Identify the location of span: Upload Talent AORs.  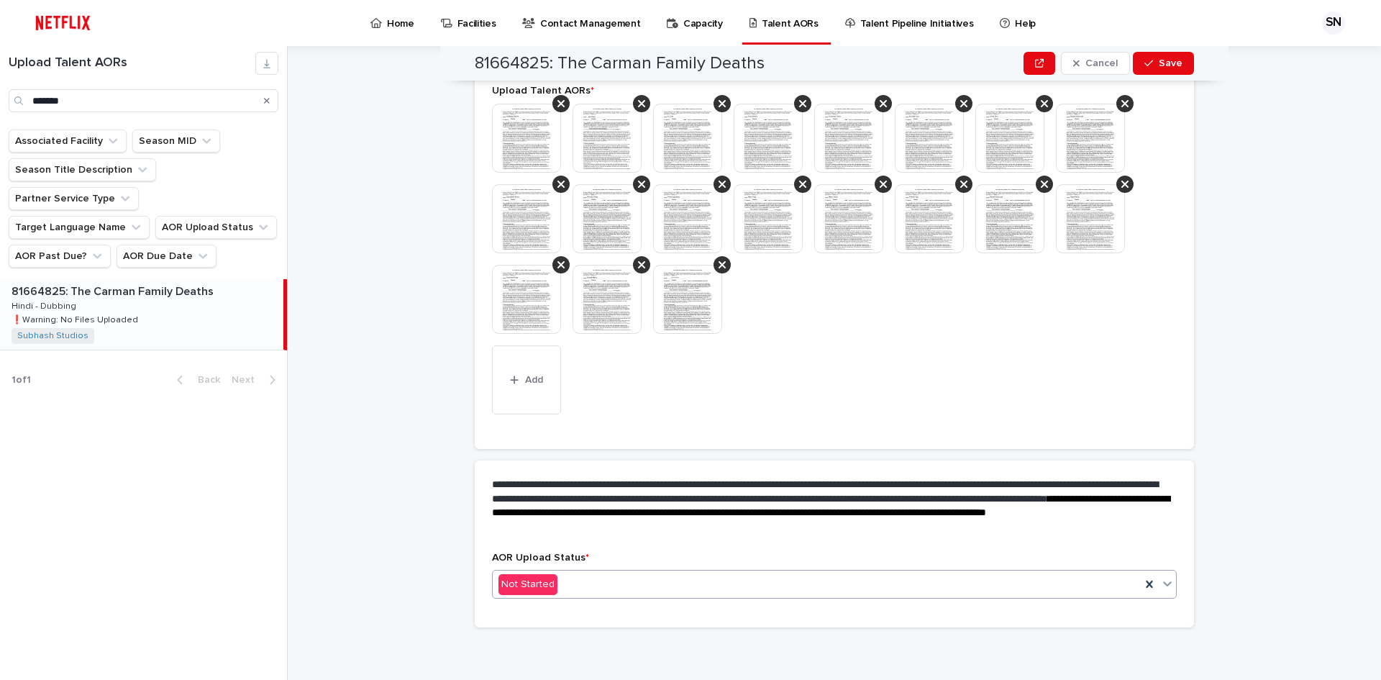
(543, 91).